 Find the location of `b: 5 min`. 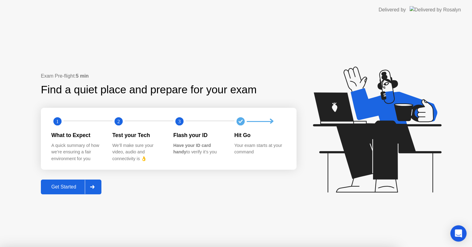

b: 5 min is located at coordinates (82, 76).